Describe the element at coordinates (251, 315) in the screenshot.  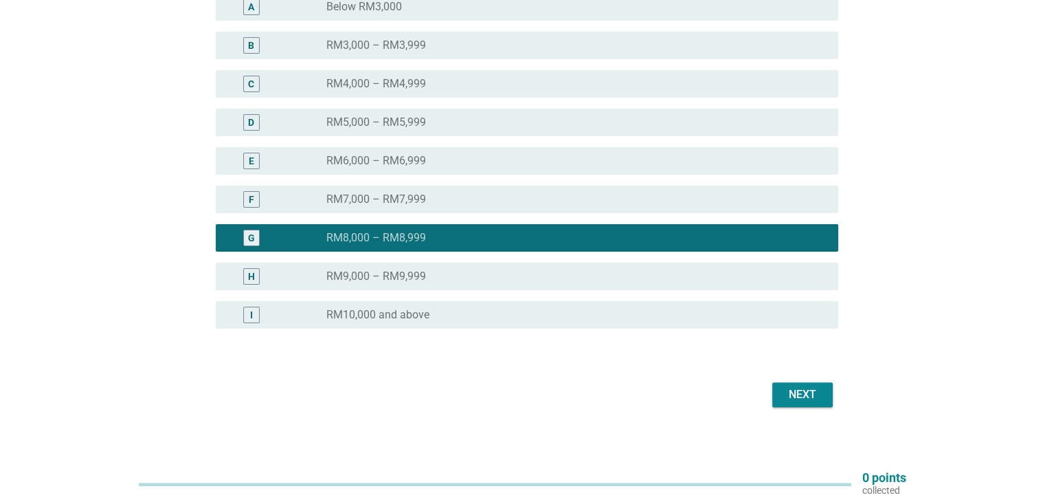
I see `div: I` at that location.